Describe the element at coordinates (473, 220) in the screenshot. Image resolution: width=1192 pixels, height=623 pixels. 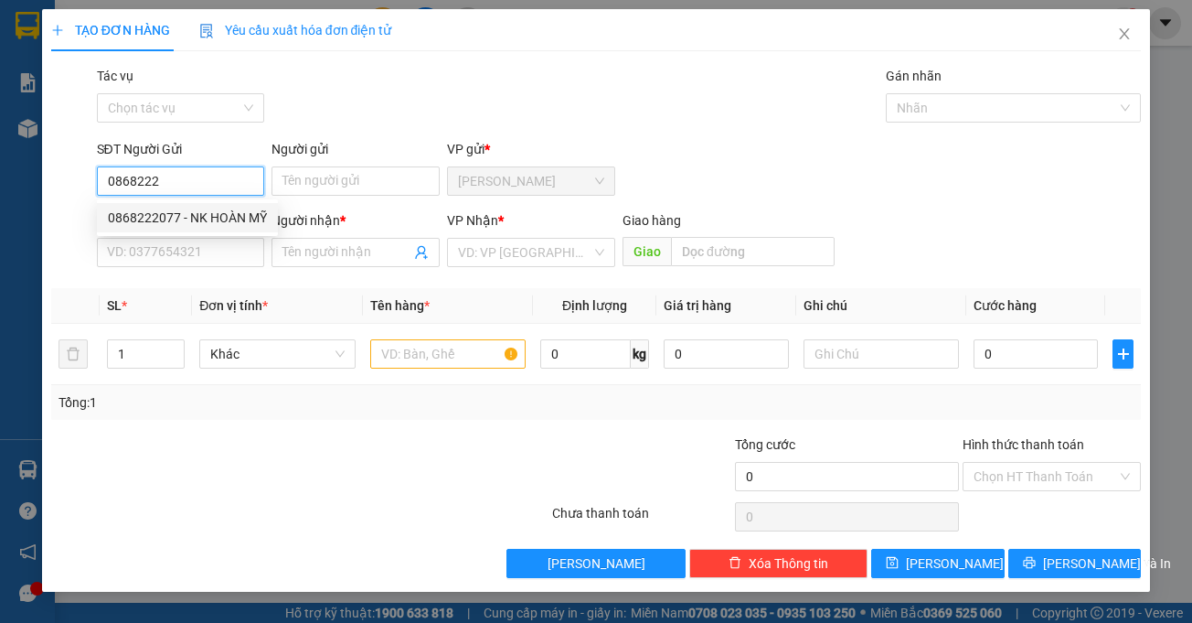
I see `span: VP Nhận` at that location.